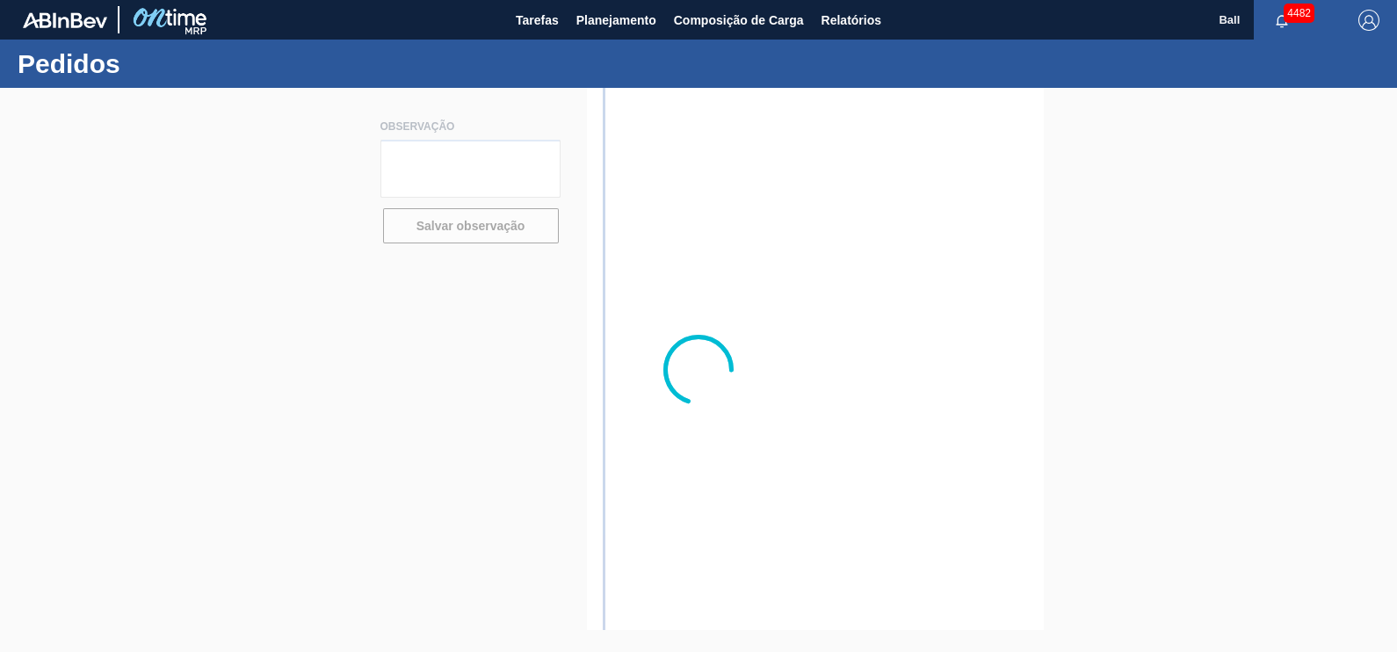  Describe the element at coordinates (739, 20) in the screenshot. I see `span: Composição de Carga` at that location.